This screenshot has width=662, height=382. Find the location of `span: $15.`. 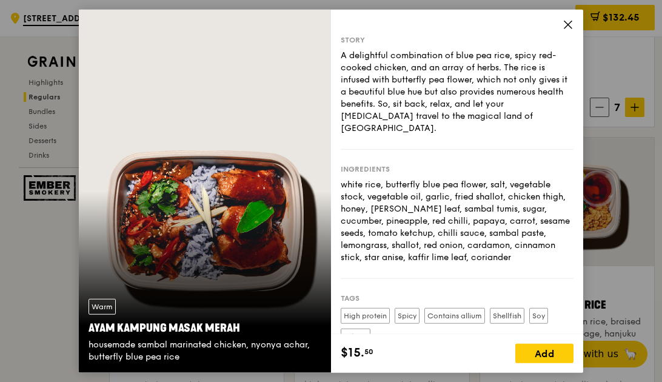

span: $15. is located at coordinates (352, 352).